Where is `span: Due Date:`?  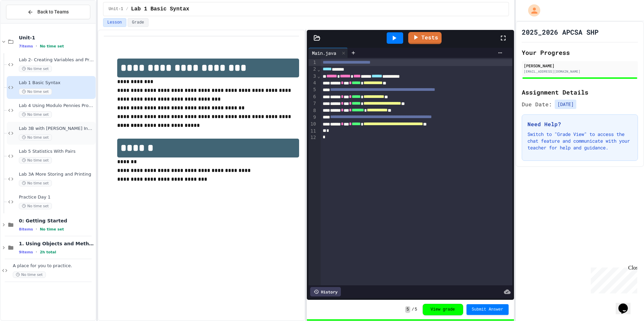
span: Due Date: is located at coordinates (537, 104).